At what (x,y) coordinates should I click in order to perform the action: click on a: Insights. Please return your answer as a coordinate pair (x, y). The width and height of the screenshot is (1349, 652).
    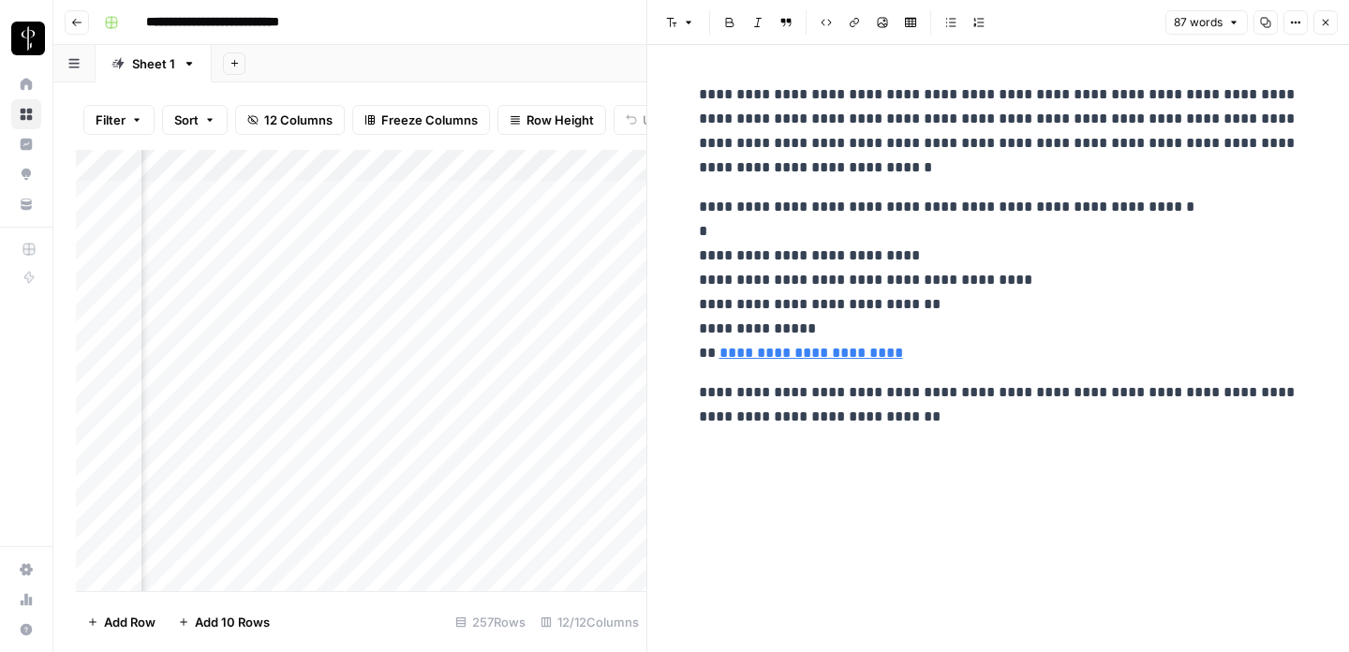
    Looking at the image, I should click on (26, 144).